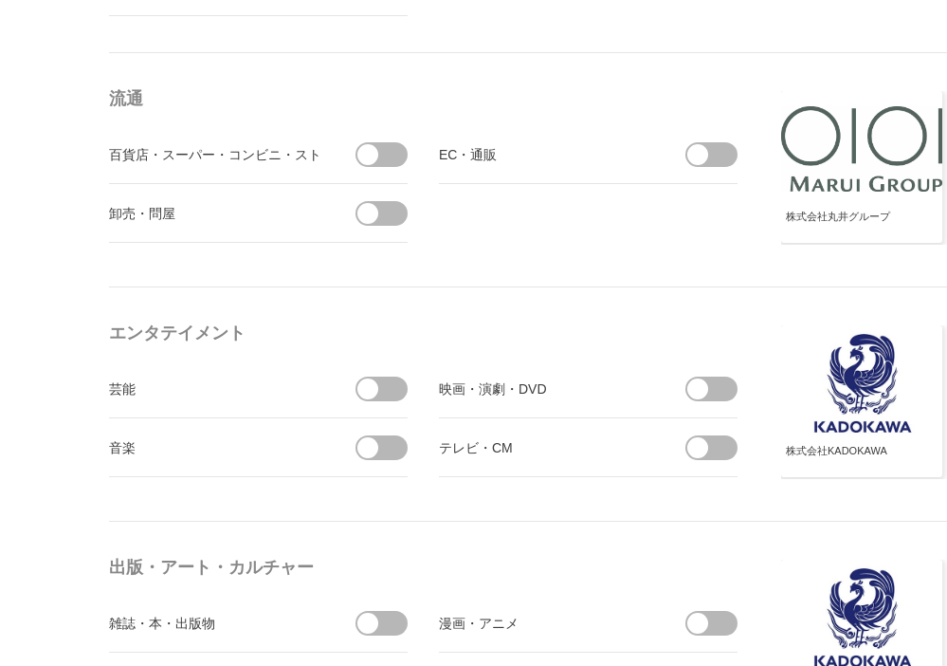  What do you see at coordinates (215, 154) in the screenshot?
I see `div: 百貨店・スーパー・コンビニ・ストア` at bounding box center [215, 154].